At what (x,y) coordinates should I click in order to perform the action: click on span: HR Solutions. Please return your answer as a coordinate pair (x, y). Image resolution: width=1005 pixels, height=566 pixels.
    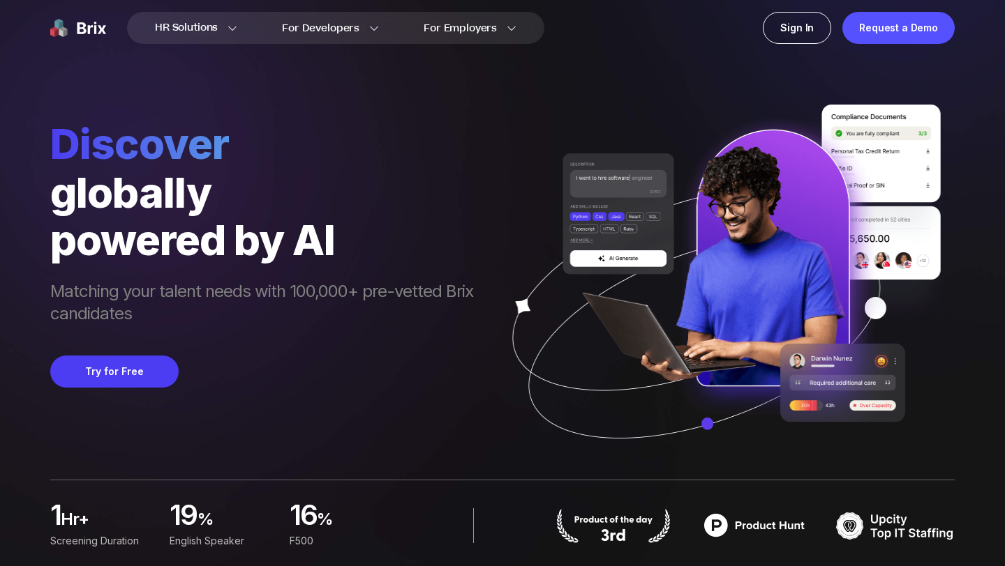
    Looking at the image, I should click on (186, 28).